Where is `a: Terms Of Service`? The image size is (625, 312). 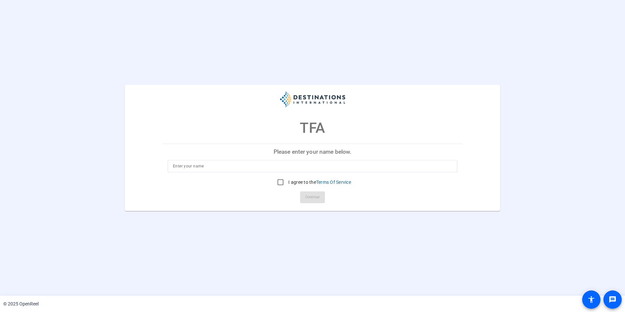 a: Terms Of Service is located at coordinates (334, 182).